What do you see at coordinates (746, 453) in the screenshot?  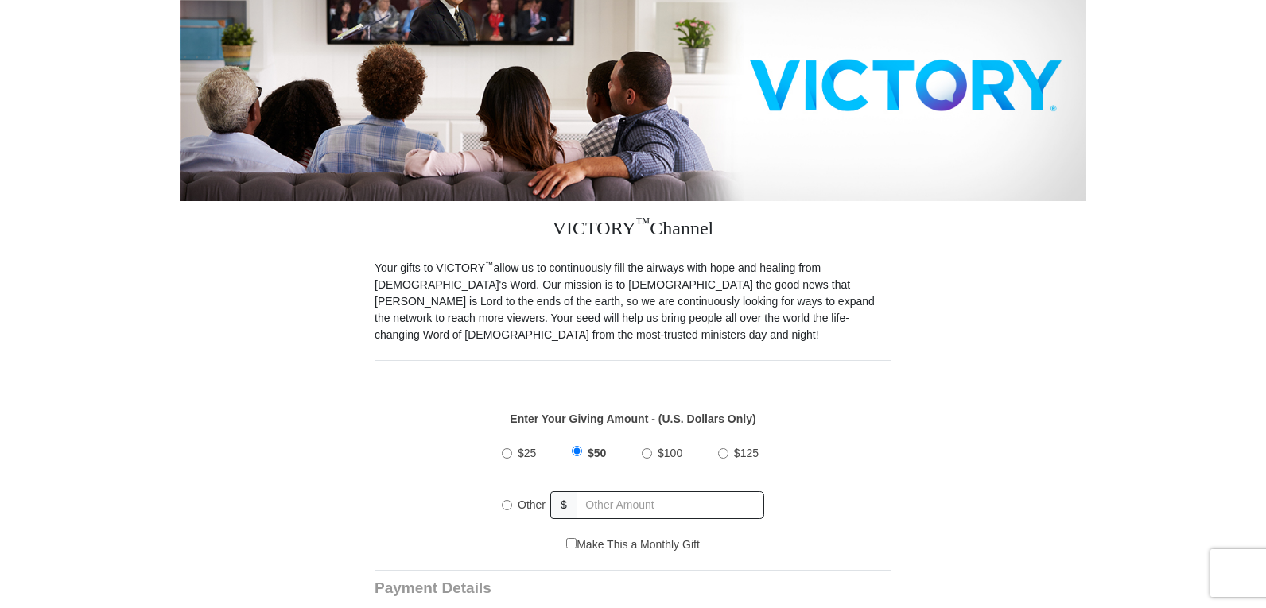 I see `span: $125` at bounding box center [746, 453].